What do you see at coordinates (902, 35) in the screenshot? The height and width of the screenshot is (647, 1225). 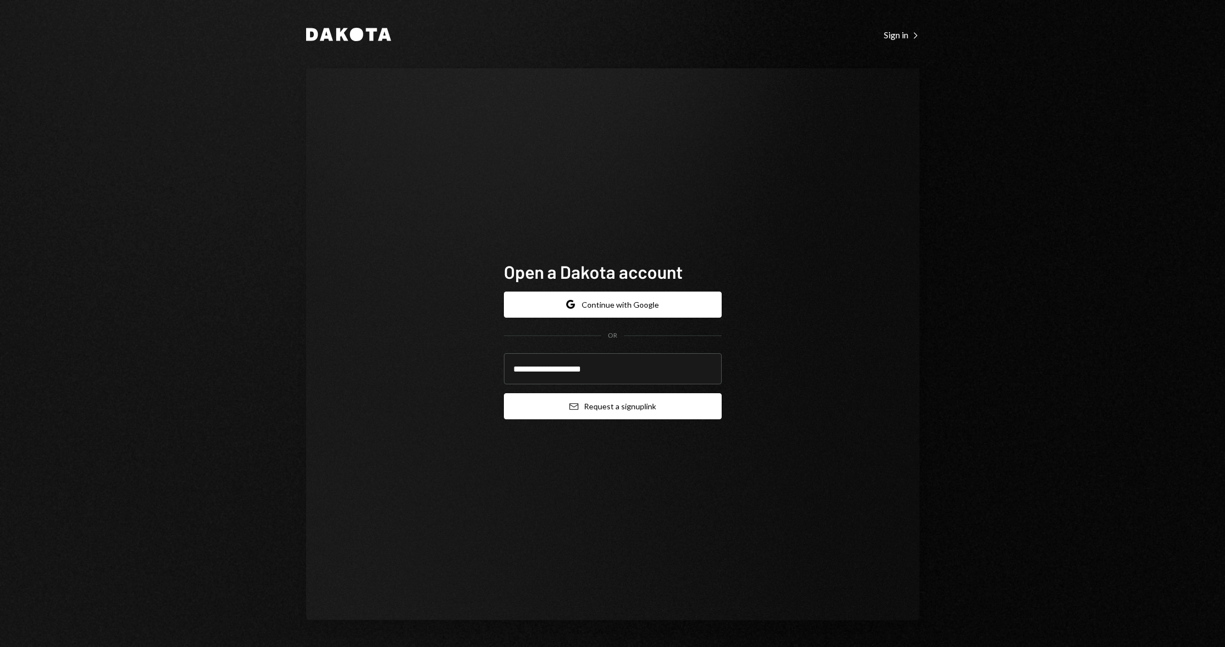 I see `div: Sign in` at bounding box center [902, 35].